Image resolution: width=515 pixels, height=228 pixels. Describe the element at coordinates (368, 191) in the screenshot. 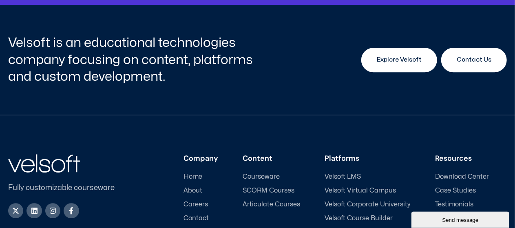

I see `a: Velsoft Virtual Campus` at that location.